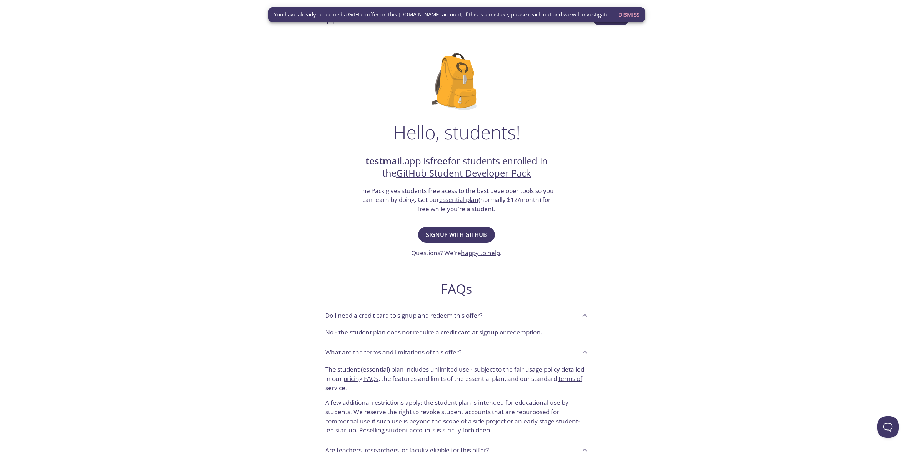 The height and width of the screenshot is (452, 913). Describe the element at coordinates (457, 132) in the screenshot. I see `h1: Hello, students!` at that location.